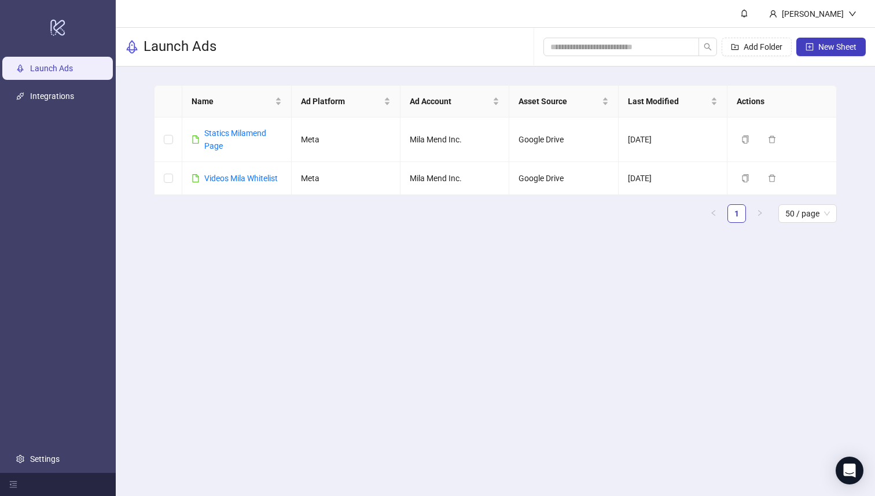 This screenshot has height=496, width=875. Describe the element at coordinates (13, 484) in the screenshot. I see `span: menu-fold` at that location.